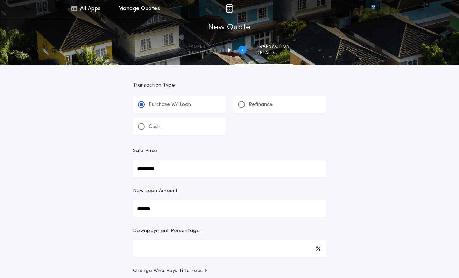 The width and height of the screenshot is (459, 278). What do you see at coordinates (273, 53) in the screenshot?
I see `span: details` at bounding box center [273, 53].